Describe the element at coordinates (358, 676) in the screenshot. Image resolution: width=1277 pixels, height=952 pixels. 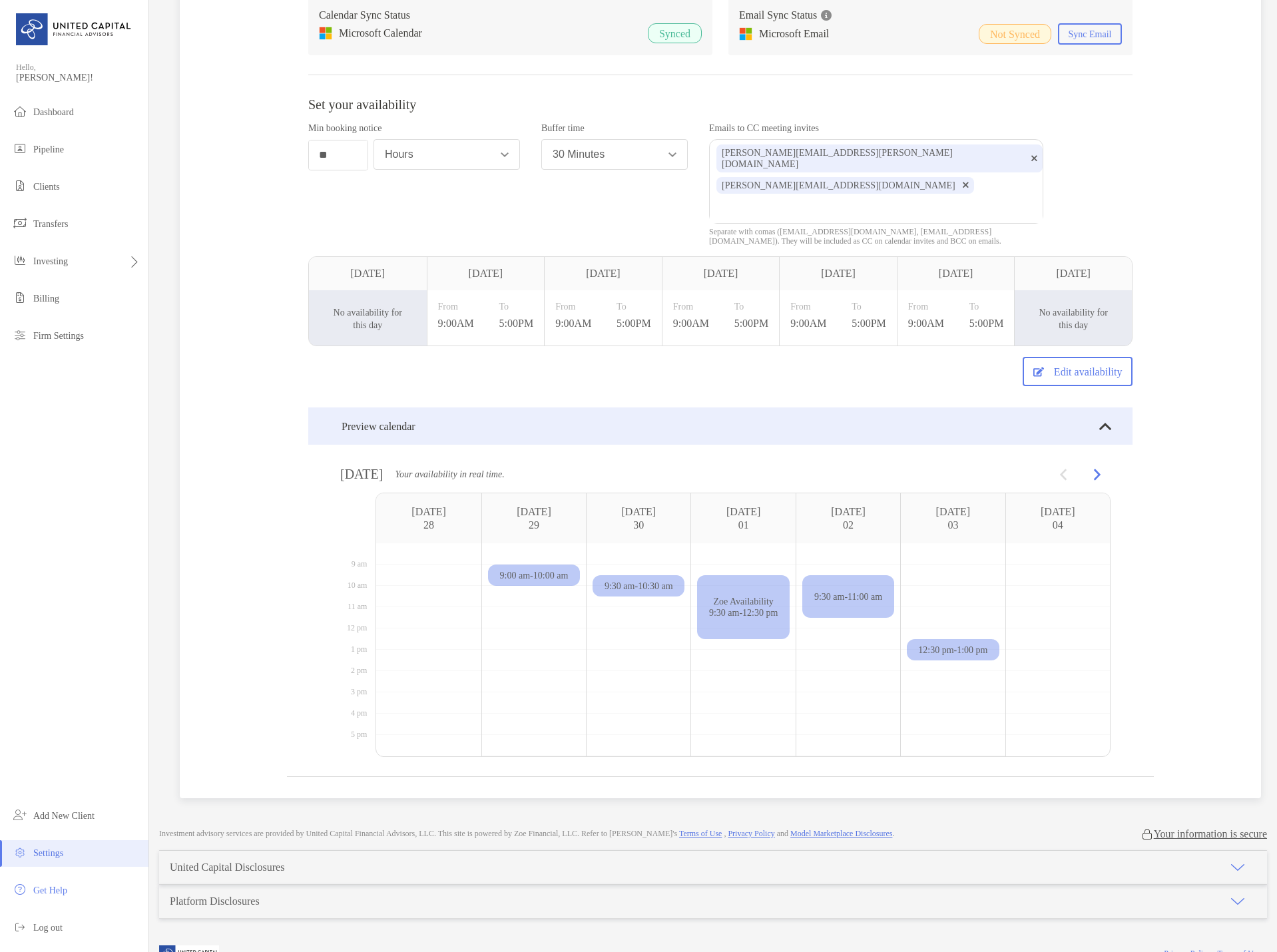
I see `li: 2 pm` at that location.